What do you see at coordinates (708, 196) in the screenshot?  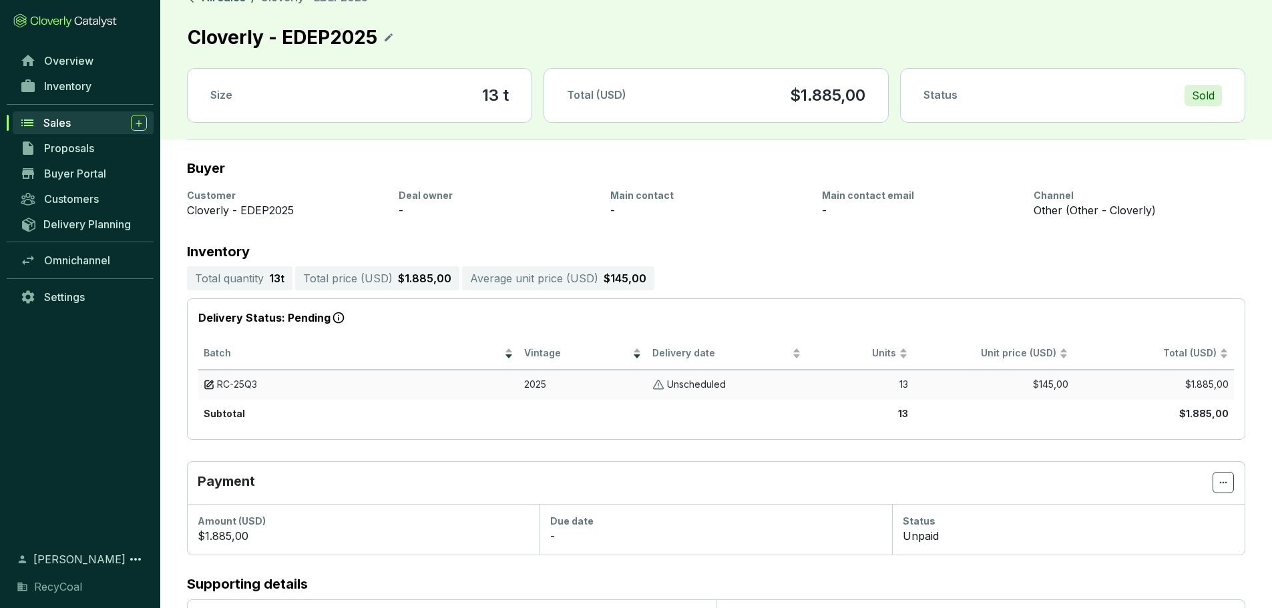 I see `div: Main contact` at bounding box center [708, 196].